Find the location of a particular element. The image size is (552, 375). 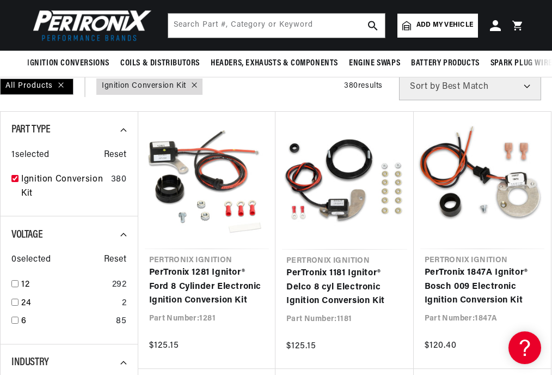

div: 380 is located at coordinates (119, 180).